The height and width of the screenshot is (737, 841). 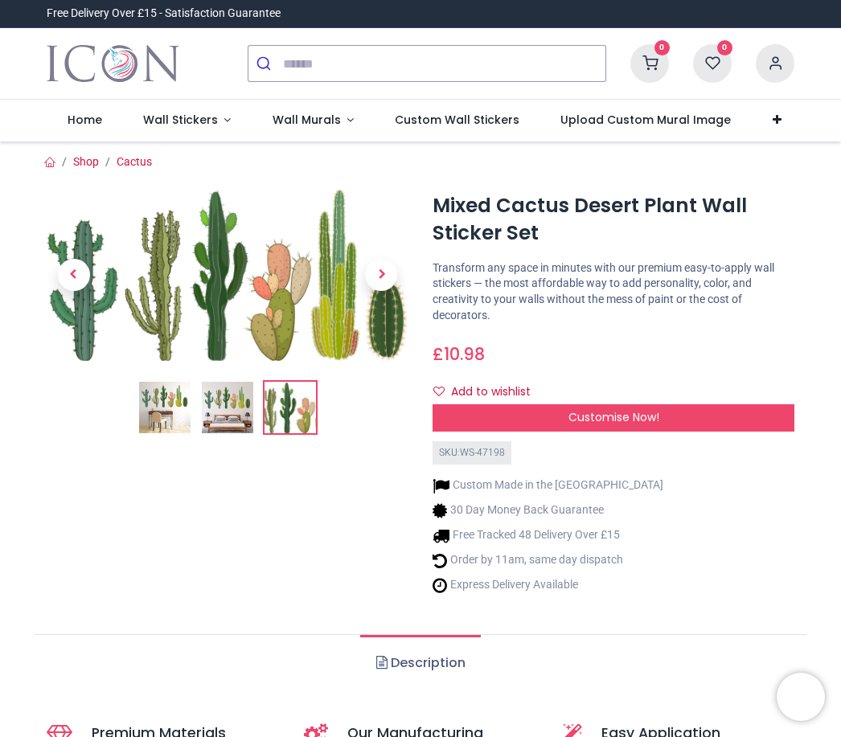 What do you see at coordinates (306, 120) in the screenshot?
I see `span: Wall Murals` at bounding box center [306, 120].